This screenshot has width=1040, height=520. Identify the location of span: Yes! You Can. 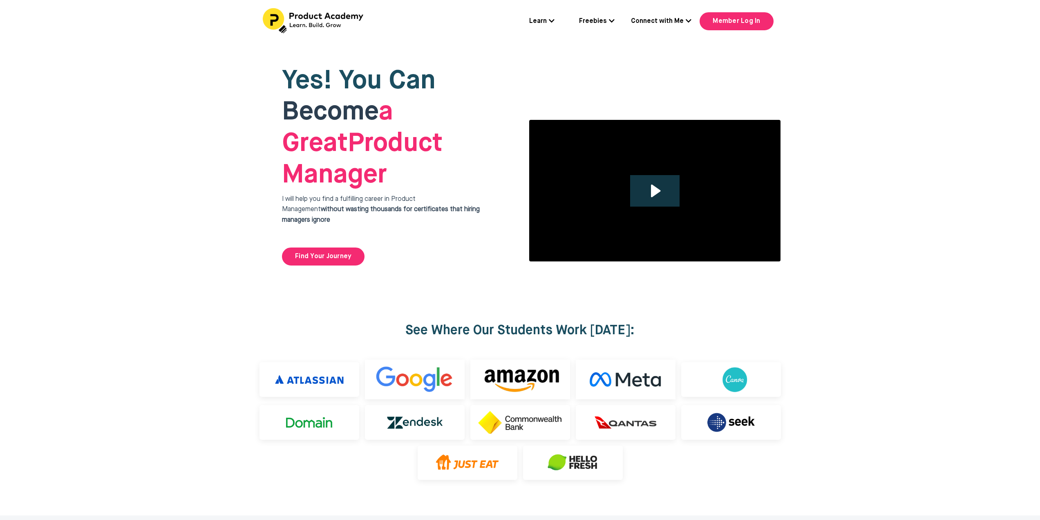
(359, 81).